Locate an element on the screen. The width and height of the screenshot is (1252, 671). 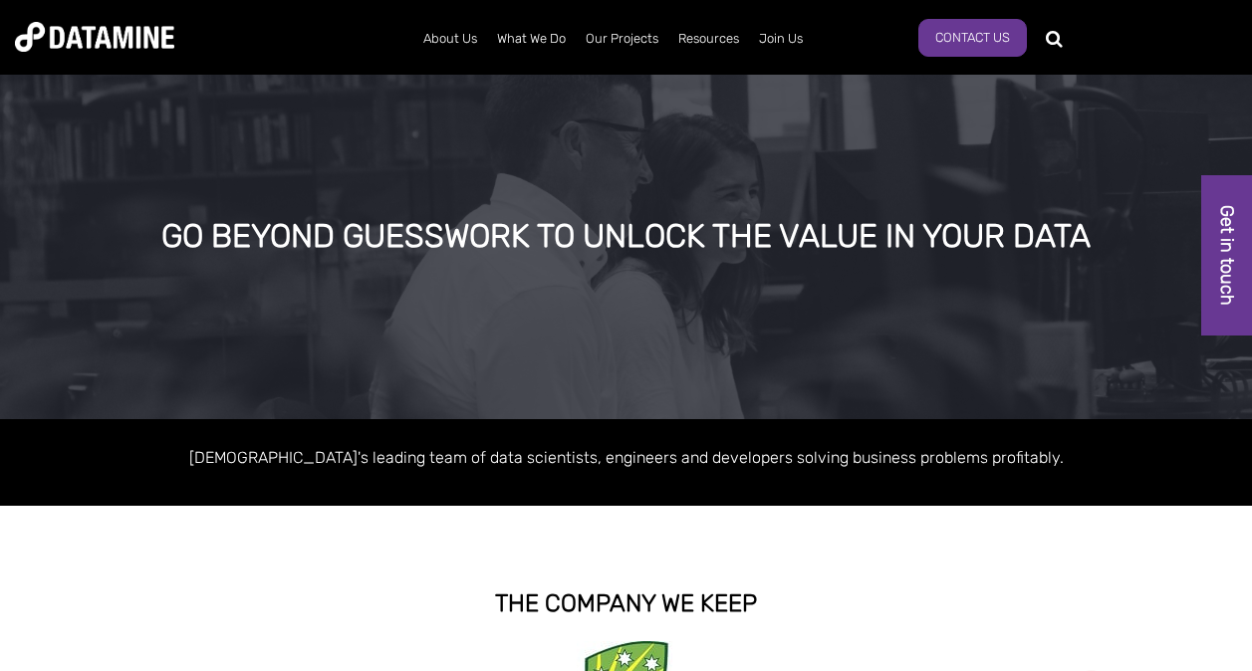
a: What We Do is located at coordinates (531, 39).